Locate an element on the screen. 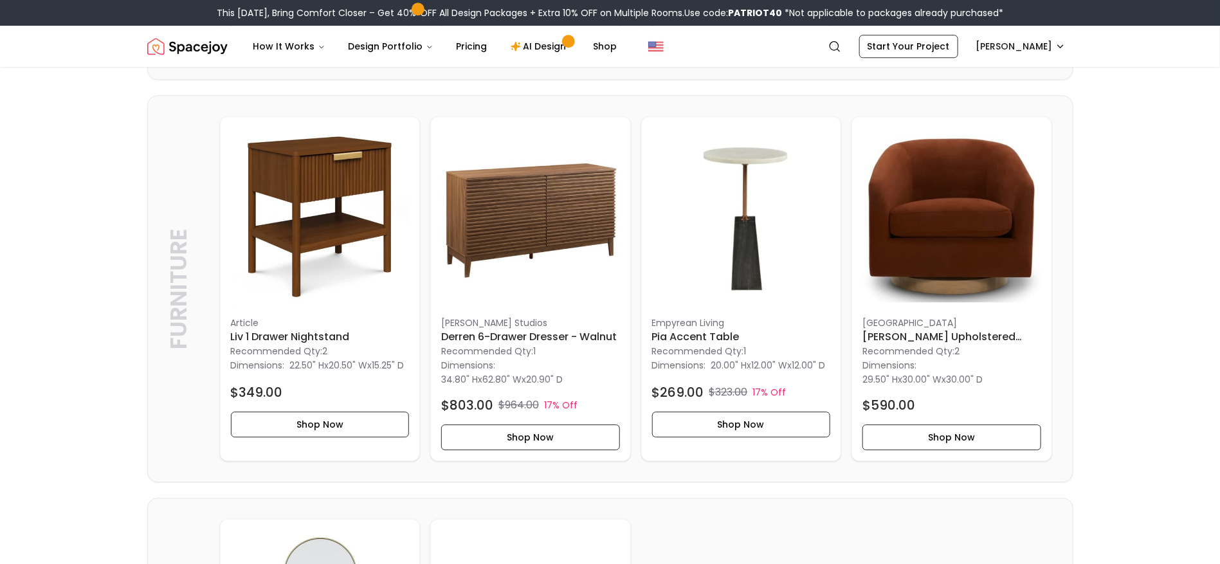 The image size is (1220, 564). button: How It Works is located at coordinates (289, 46).